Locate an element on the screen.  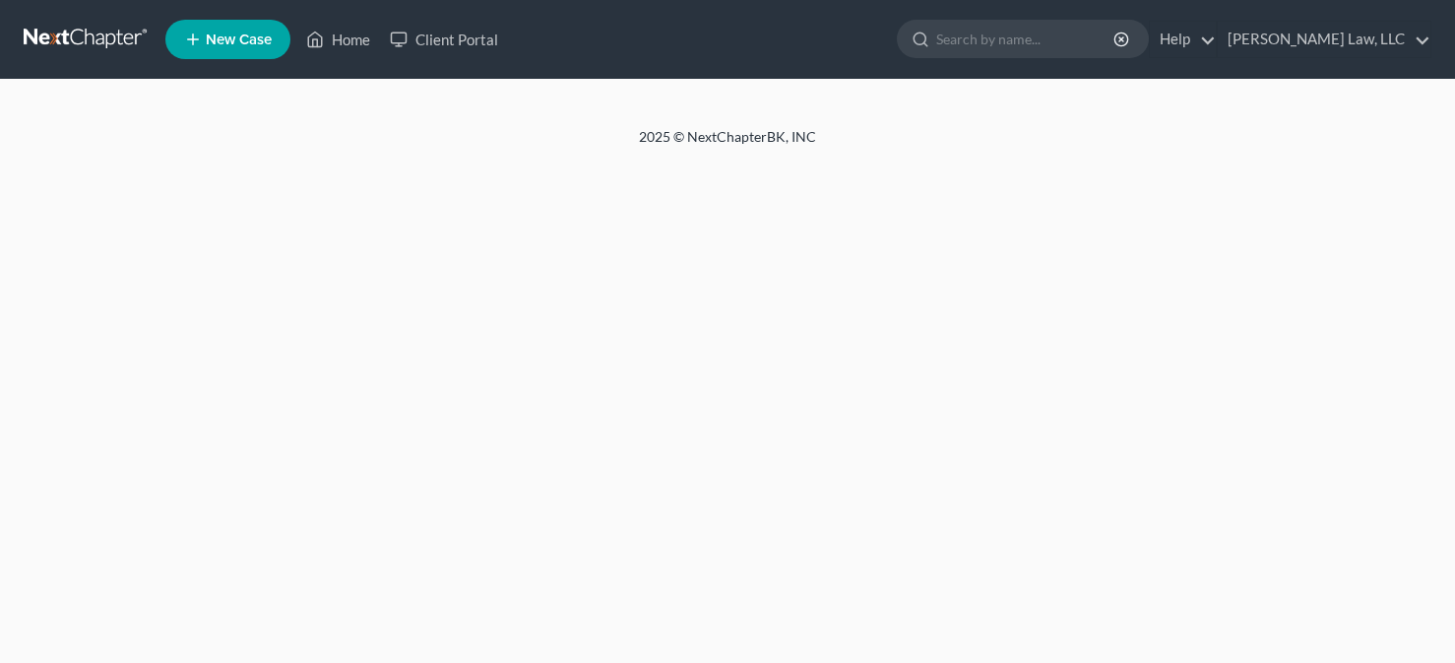
div: 2025 © NextChapterBK, INC is located at coordinates (728, 145).